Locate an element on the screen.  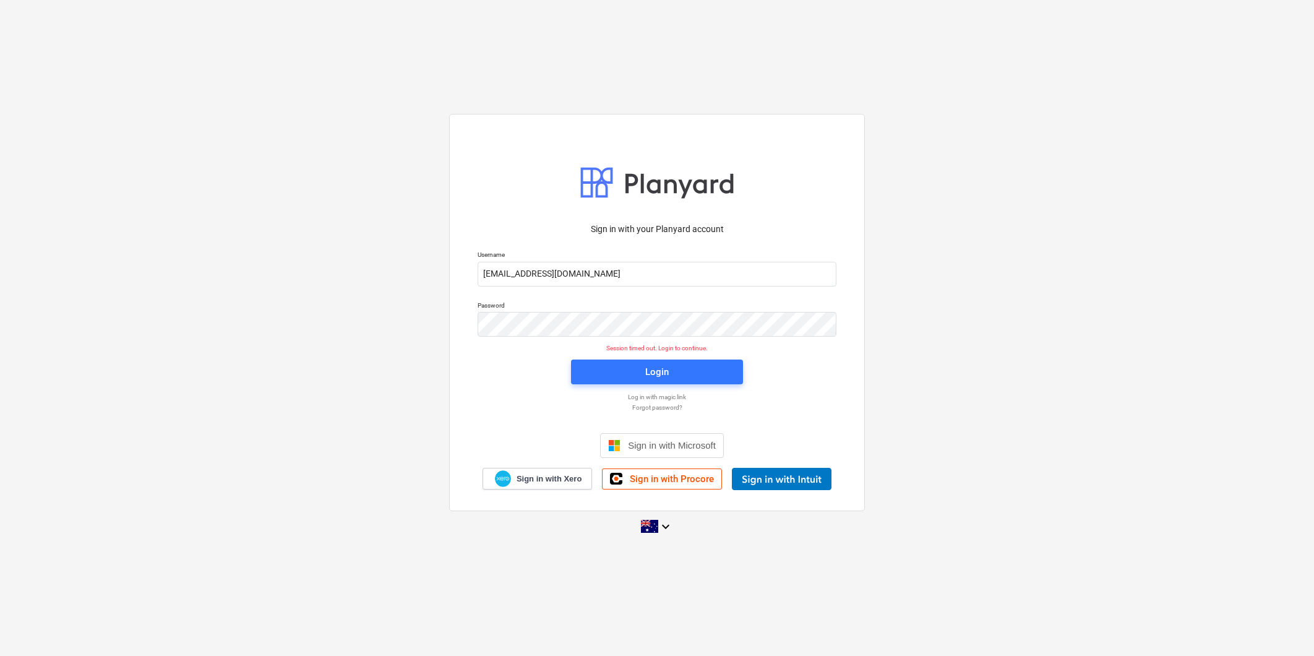
div: Login is located at coordinates (657, 372).